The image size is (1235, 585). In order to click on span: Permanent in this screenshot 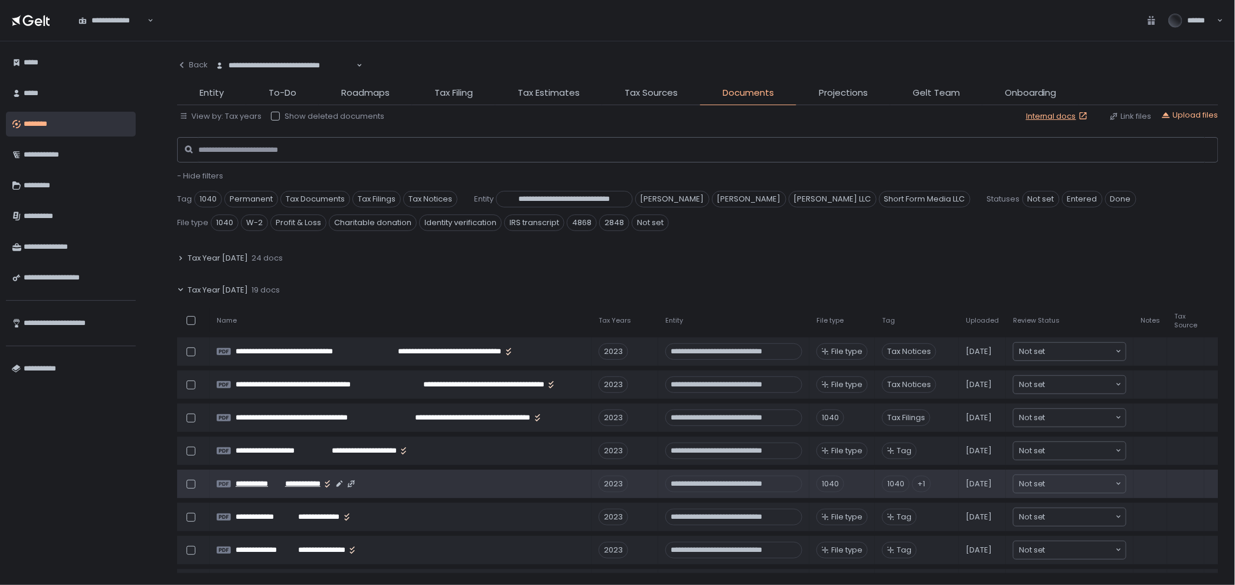, I will do `click(251, 199)`.